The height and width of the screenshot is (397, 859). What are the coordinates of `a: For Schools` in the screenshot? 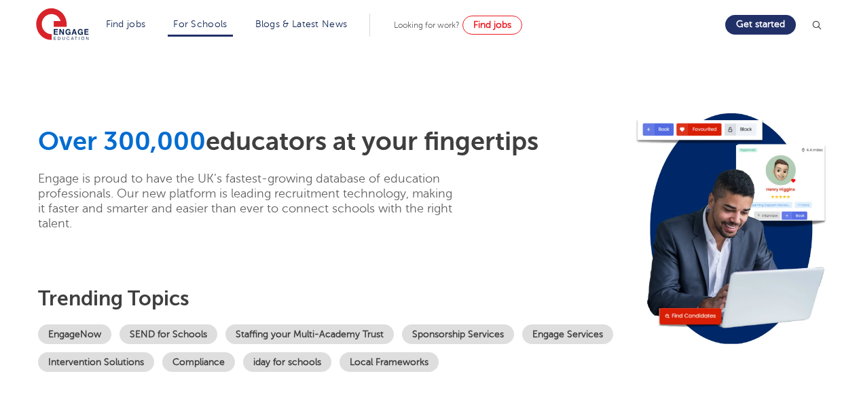 It's located at (200, 24).